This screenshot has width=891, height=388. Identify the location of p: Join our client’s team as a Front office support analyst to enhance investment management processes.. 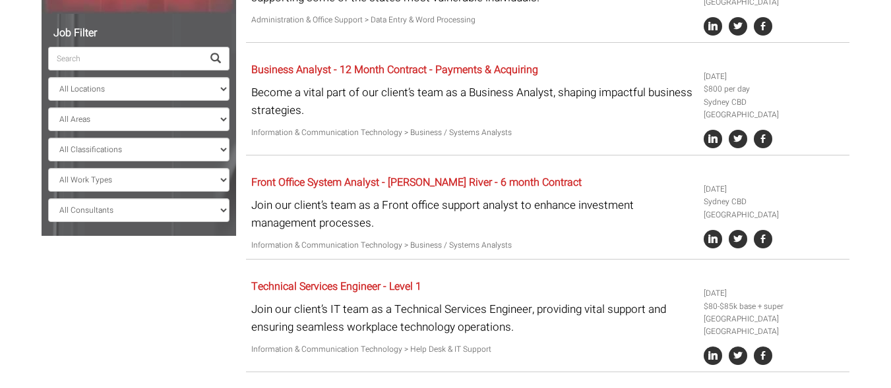
(472, 214).